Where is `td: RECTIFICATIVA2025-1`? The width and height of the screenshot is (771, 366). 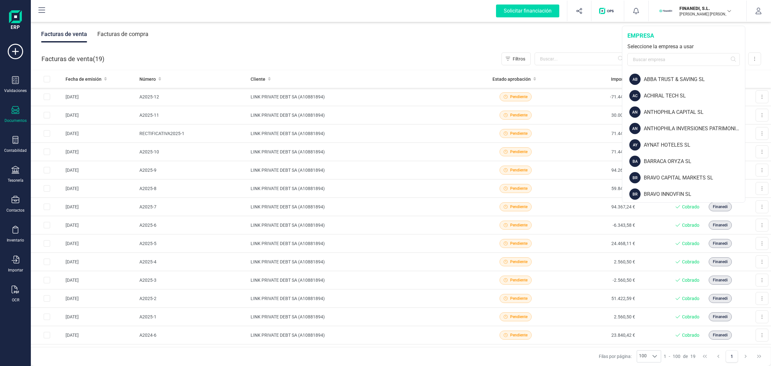 td: RECTIFICATIVA2025-1 is located at coordinates (193, 133).